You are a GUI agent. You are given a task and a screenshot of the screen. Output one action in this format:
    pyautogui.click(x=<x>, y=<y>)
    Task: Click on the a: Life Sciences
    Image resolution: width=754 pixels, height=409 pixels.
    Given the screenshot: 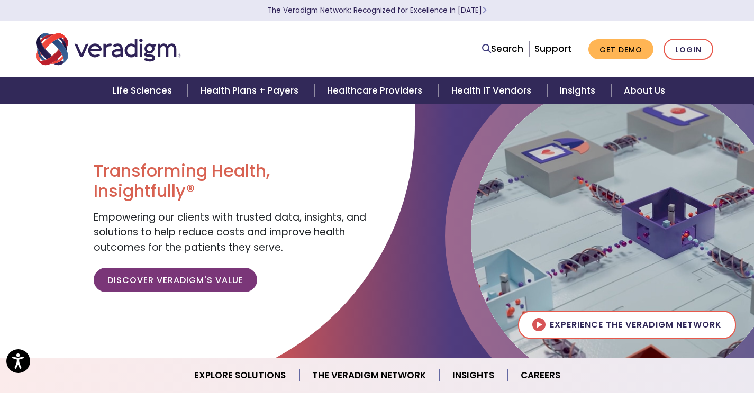 What is the action you would take?
    pyautogui.click(x=144, y=90)
    